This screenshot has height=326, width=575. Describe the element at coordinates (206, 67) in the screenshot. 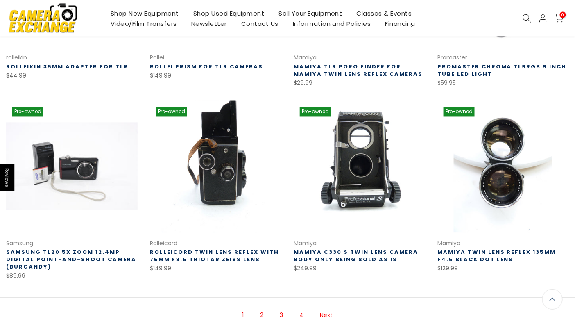

I see `a: Rollei Prism for TLR Cameras` at that location.